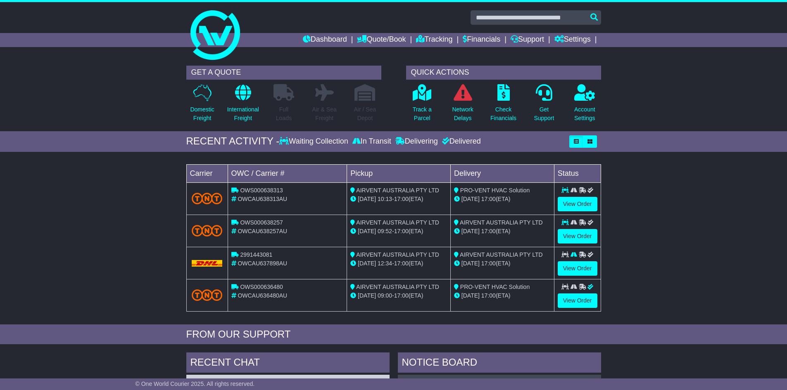 This screenshot has width=787, height=390. I want to click on p: Track a Parcel, so click(422, 114).